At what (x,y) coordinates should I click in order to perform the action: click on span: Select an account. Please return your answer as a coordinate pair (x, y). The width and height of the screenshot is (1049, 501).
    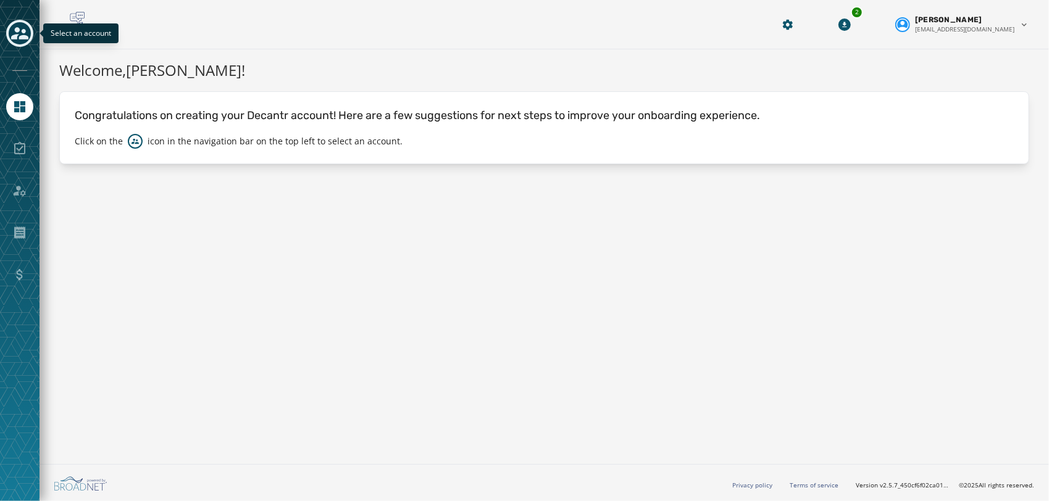
    Looking at the image, I should click on (81, 33).